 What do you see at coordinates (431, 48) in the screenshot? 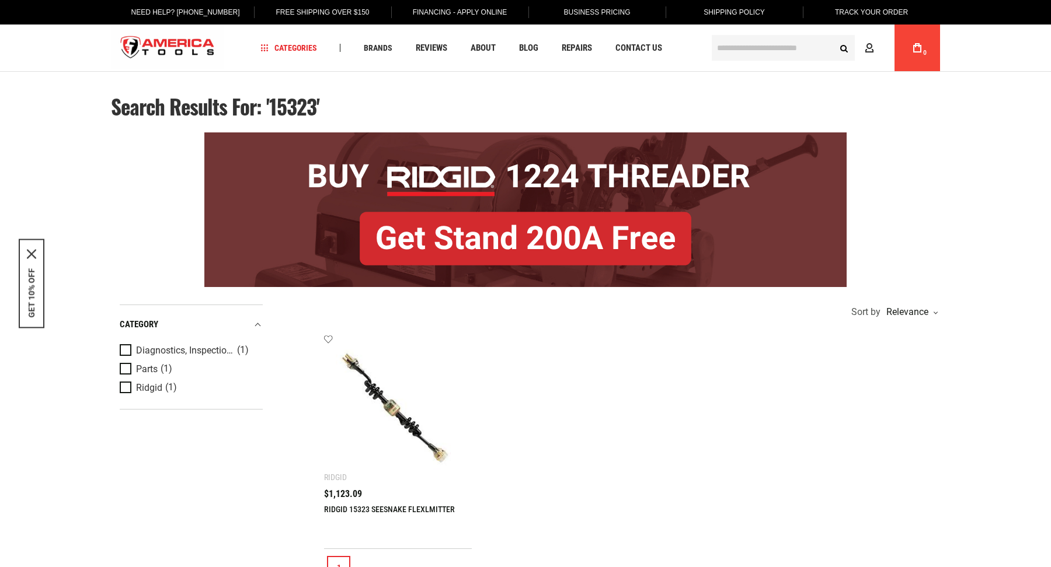
I see `span: Reviews` at bounding box center [431, 48].